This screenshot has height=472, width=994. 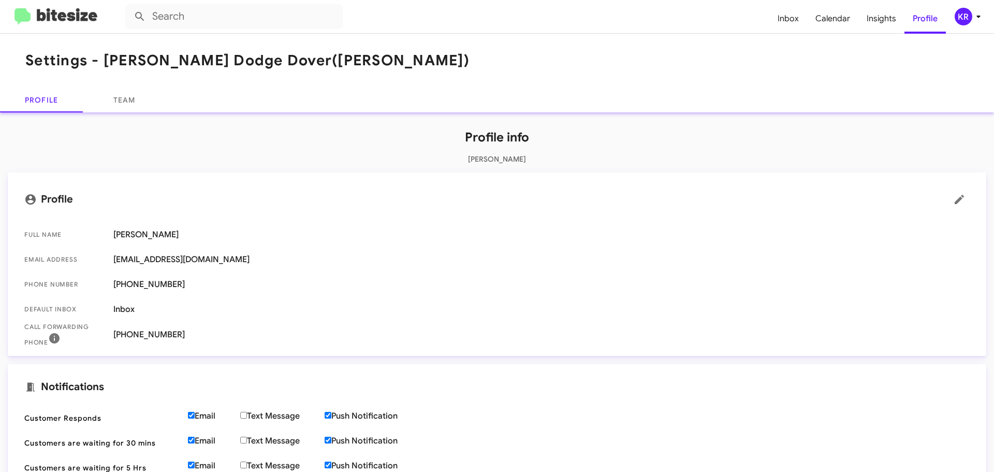 What do you see at coordinates (102, 418) in the screenshot?
I see `span: Customer Responds` at bounding box center [102, 418].